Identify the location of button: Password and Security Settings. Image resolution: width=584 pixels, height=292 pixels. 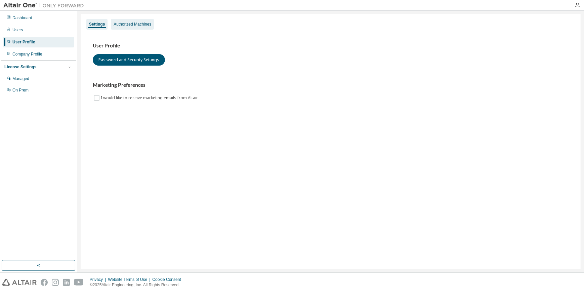
(129, 60).